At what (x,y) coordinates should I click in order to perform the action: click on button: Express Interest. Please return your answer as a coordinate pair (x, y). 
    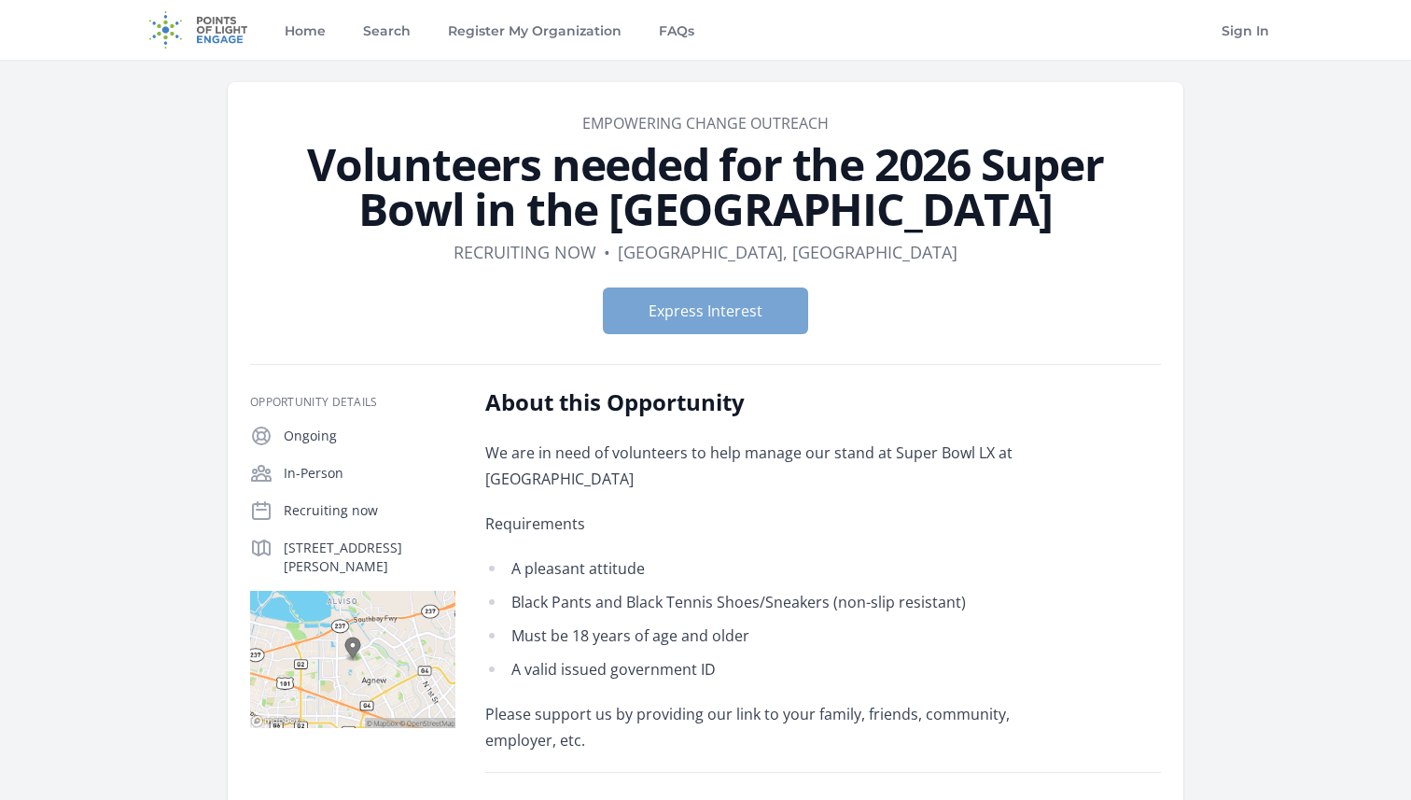
    Looking at the image, I should click on (706, 311).